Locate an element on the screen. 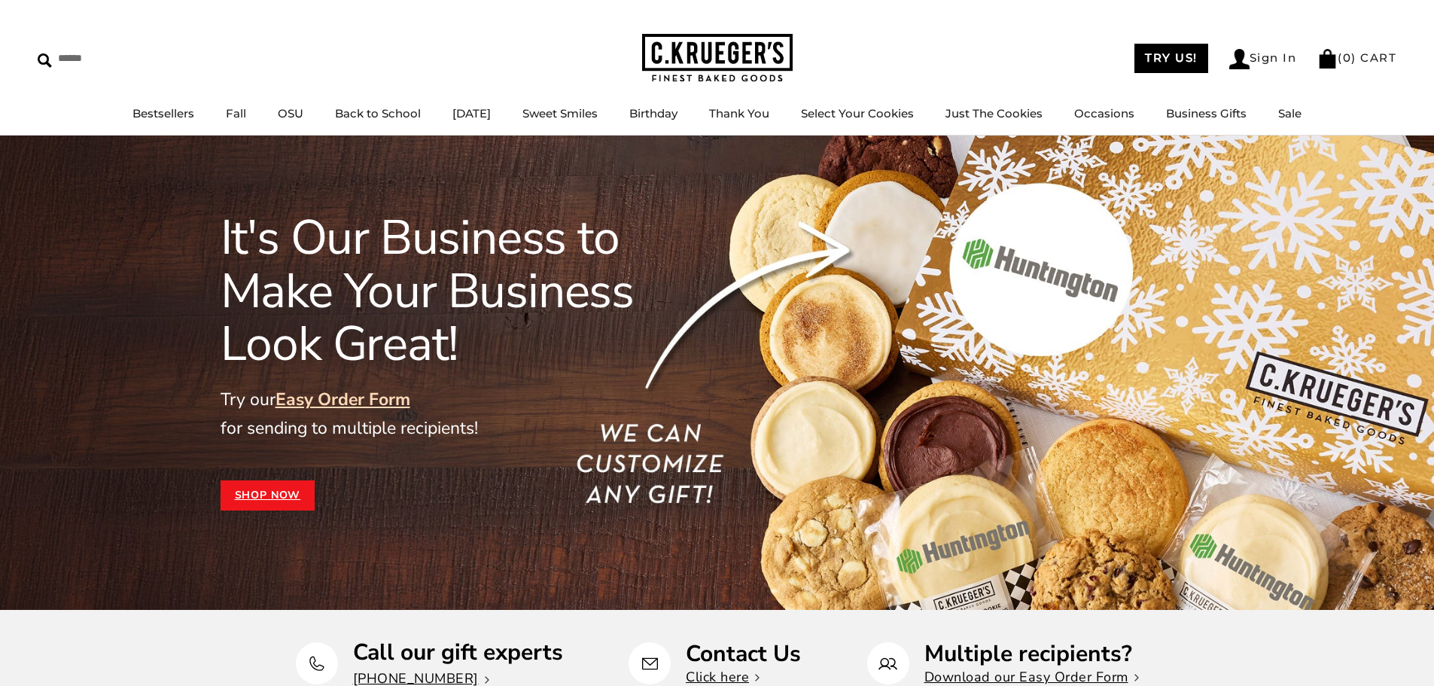  p: Call our gift experts is located at coordinates (458, 652).